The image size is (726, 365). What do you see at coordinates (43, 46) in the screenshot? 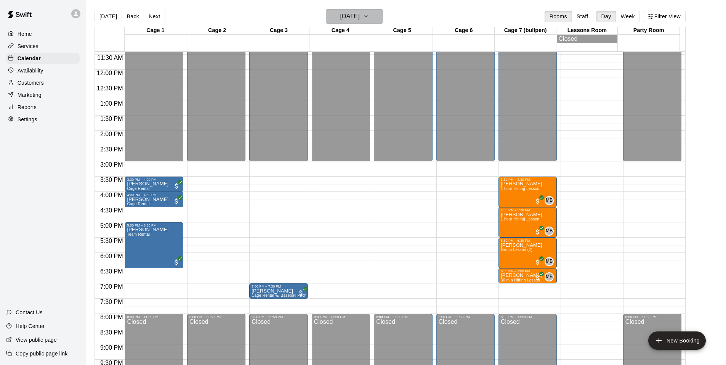
I see `div: Services` at bounding box center [43, 46].